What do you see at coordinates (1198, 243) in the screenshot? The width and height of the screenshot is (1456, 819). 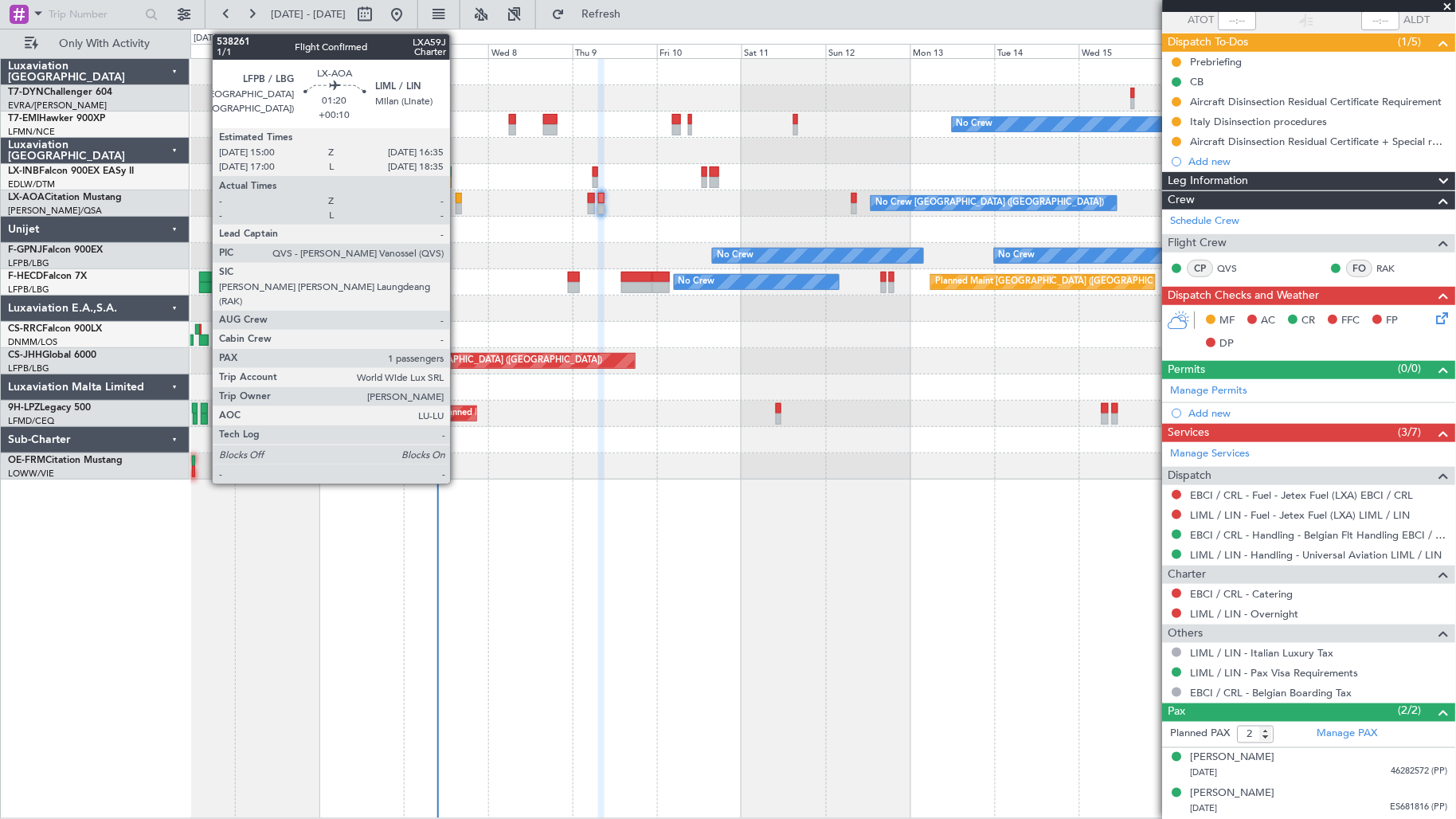 I see `span: Flight Crew` at bounding box center [1198, 243].